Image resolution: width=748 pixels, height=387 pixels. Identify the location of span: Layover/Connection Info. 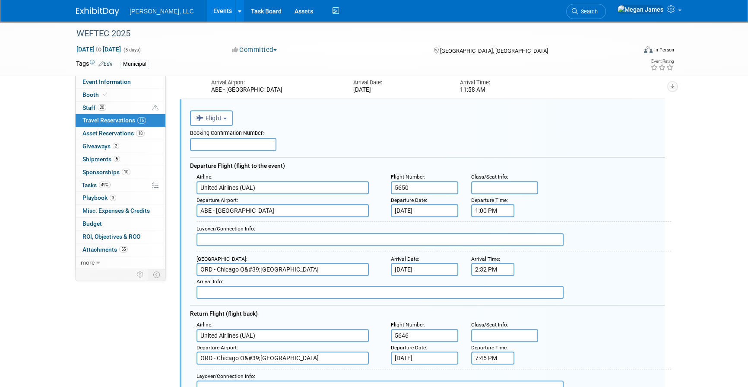
(225, 376).